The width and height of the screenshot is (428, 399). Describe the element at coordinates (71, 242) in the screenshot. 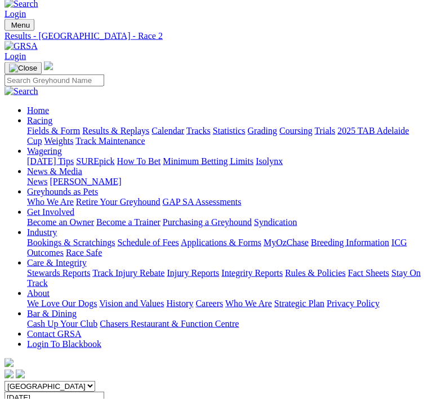

I see `a: Bookings & Scratchings` at that location.